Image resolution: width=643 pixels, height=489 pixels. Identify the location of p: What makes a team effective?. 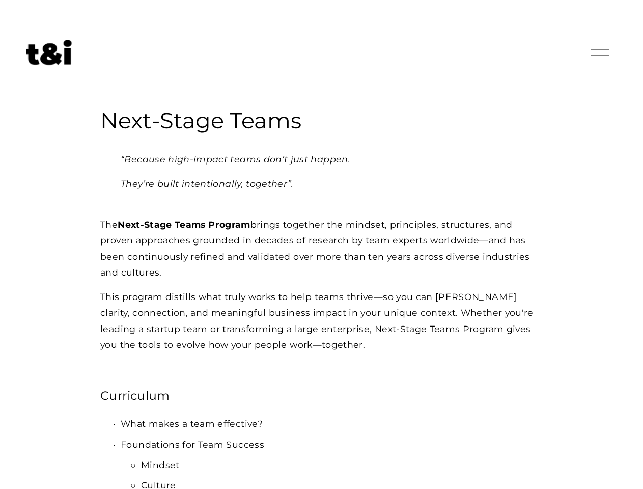
(332, 424).